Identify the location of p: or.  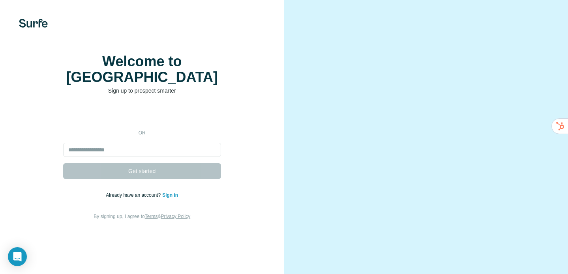
(142, 133).